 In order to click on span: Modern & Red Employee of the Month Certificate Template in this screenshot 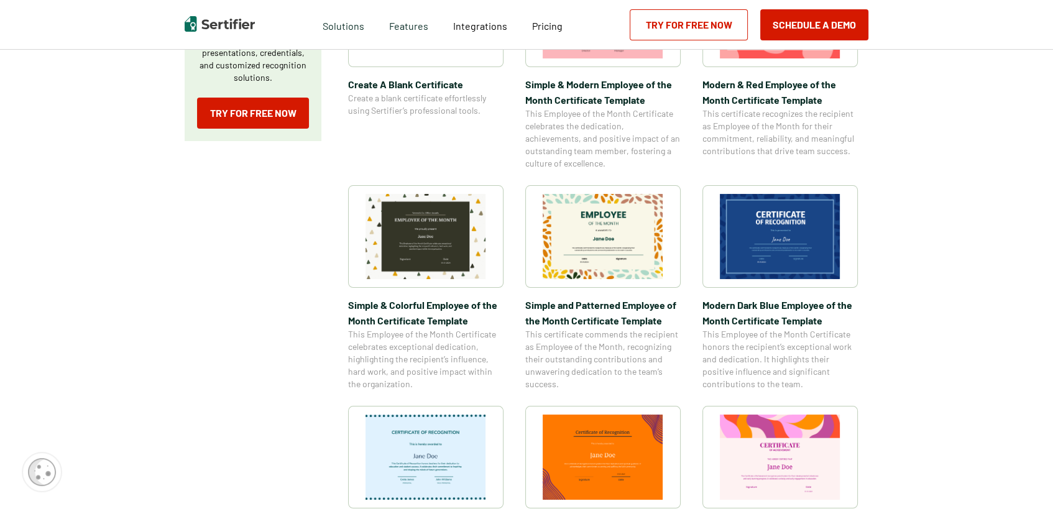, I will do `click(780, 92)`.